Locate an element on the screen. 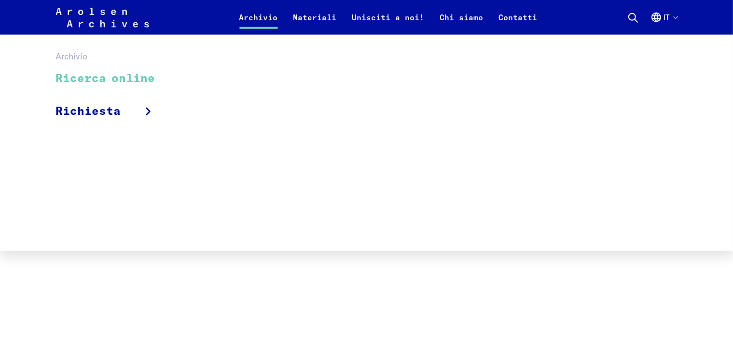 The height and width of the screenshot is (349, 733). a: Archivio is located at coordinates (259, 23).